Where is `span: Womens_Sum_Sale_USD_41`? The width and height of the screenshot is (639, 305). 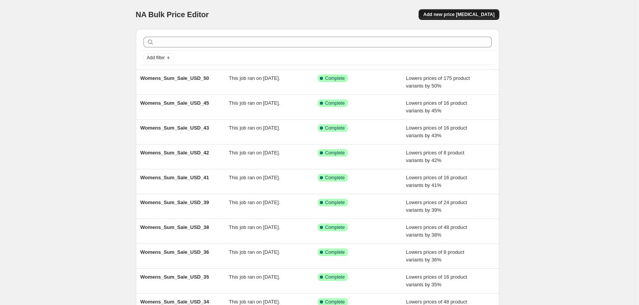 span: Womens_Sum_Sale_USD_41 is located at coordinates (175, 178).